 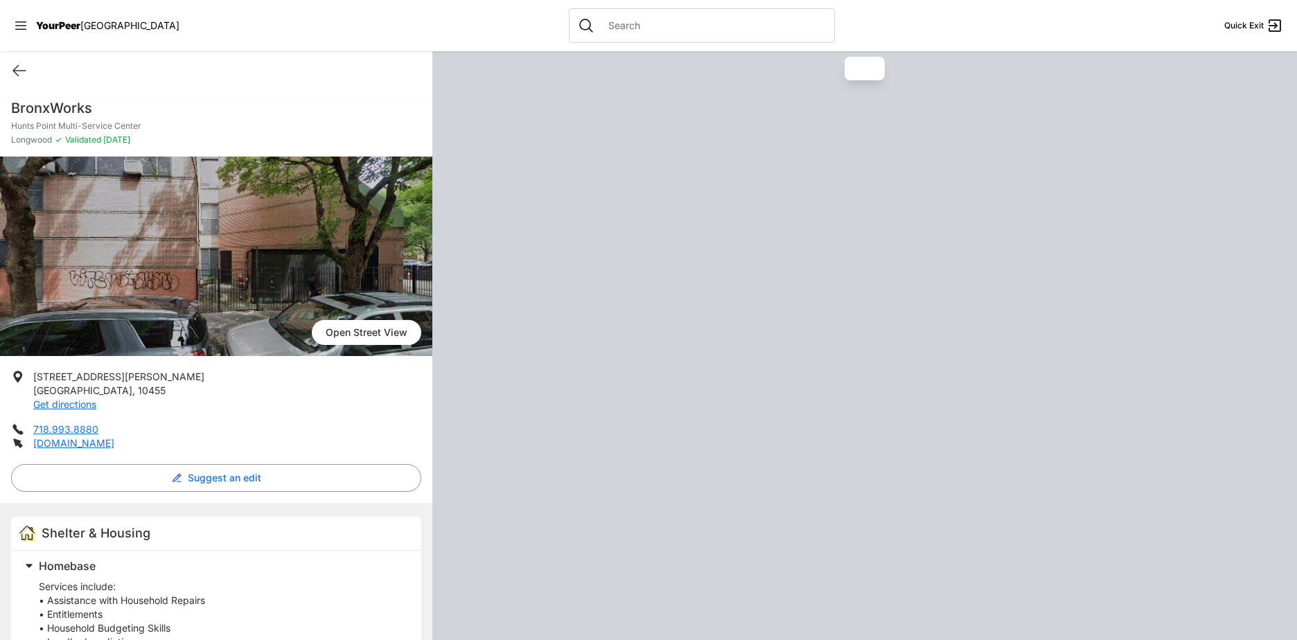 I want to click on button: Suggest an edit, so click(x=216, y=478).